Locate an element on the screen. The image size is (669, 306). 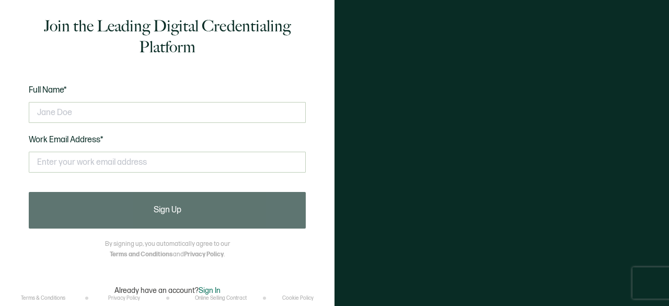
input: Jane Doe is located at coordinates (167, 112).